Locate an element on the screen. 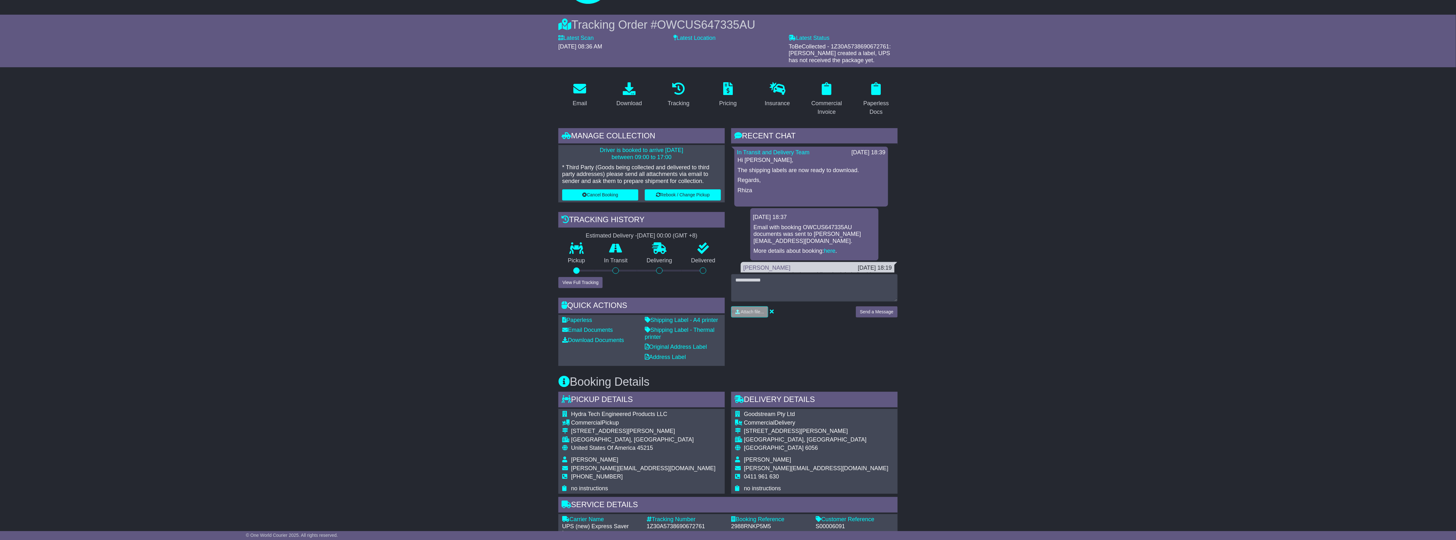 Image resolution: width=1456 pixels, height=540 pixels. label: Latest Scan is located at coordinates (576, 38).